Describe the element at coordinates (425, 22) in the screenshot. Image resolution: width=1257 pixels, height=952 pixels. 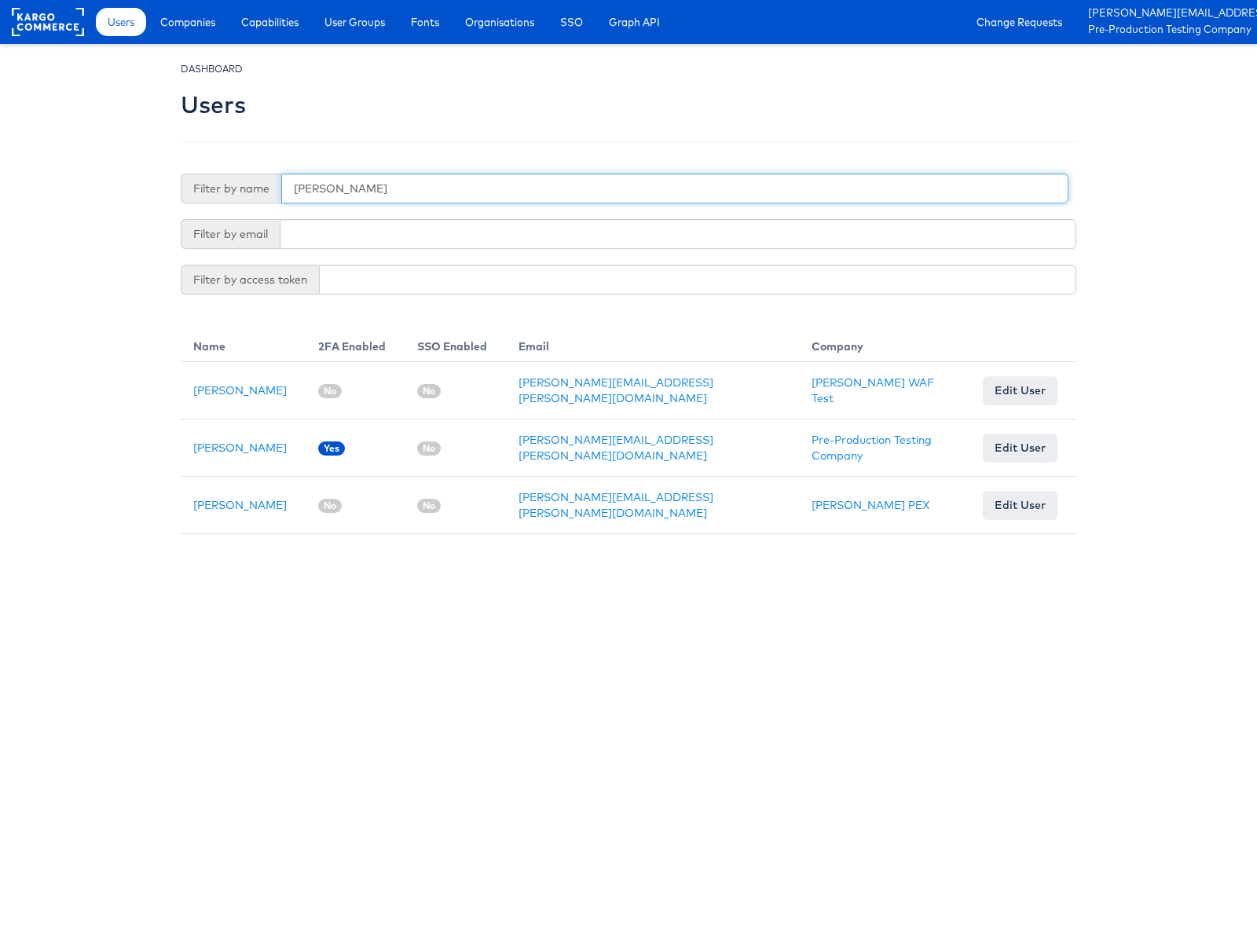
I see `a: Fonts` at that location.